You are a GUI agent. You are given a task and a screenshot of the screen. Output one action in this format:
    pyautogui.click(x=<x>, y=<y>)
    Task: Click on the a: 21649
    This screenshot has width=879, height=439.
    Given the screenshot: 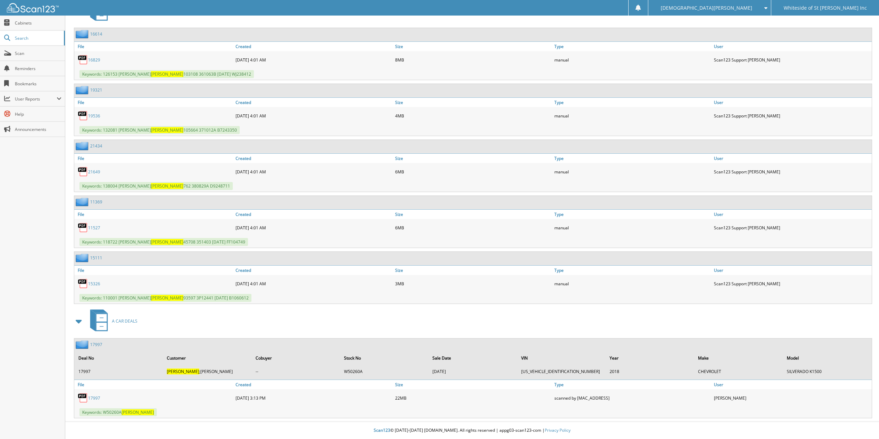 What is the action you would take?
    pyautogui.click(x=94, y=172)
    